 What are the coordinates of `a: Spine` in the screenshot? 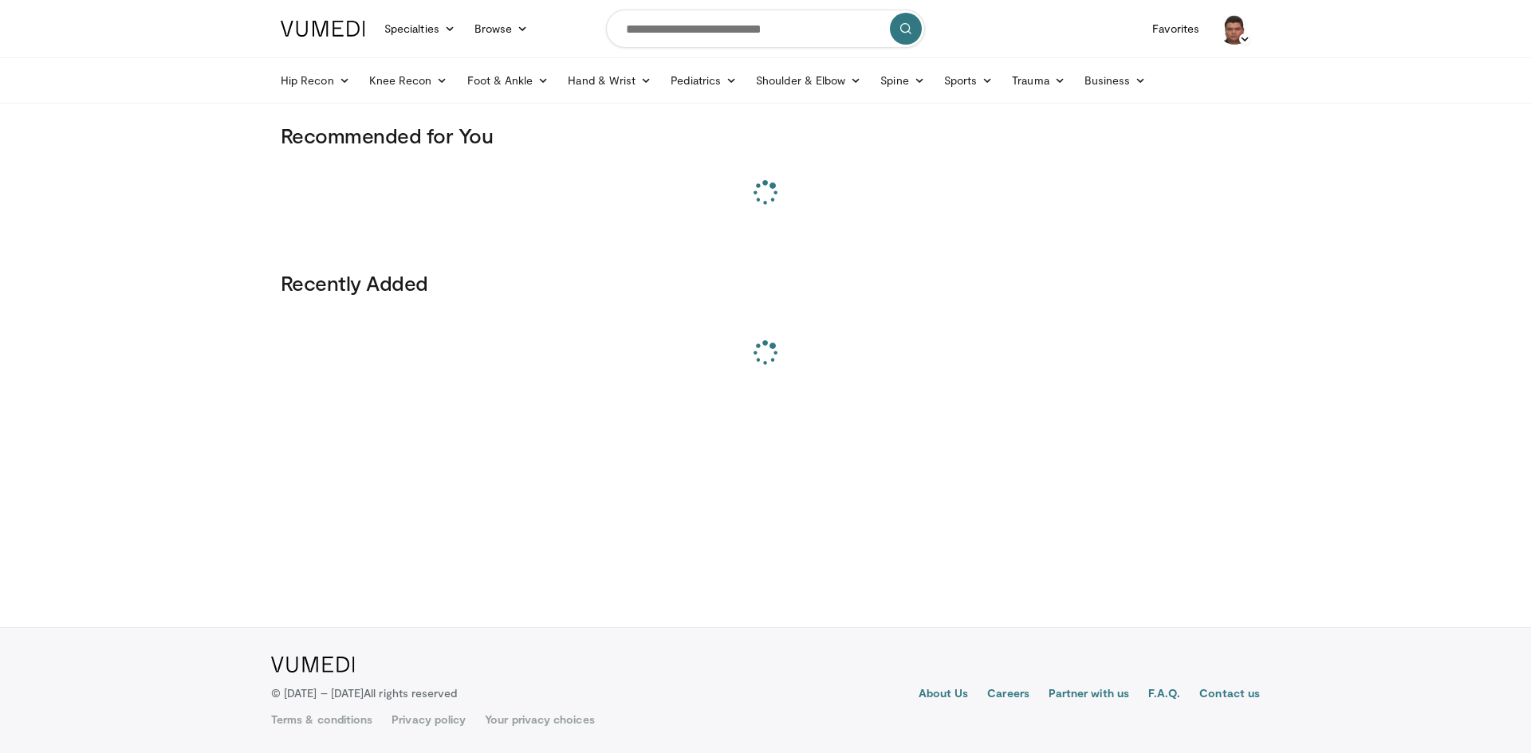 It's located at (902, 81).